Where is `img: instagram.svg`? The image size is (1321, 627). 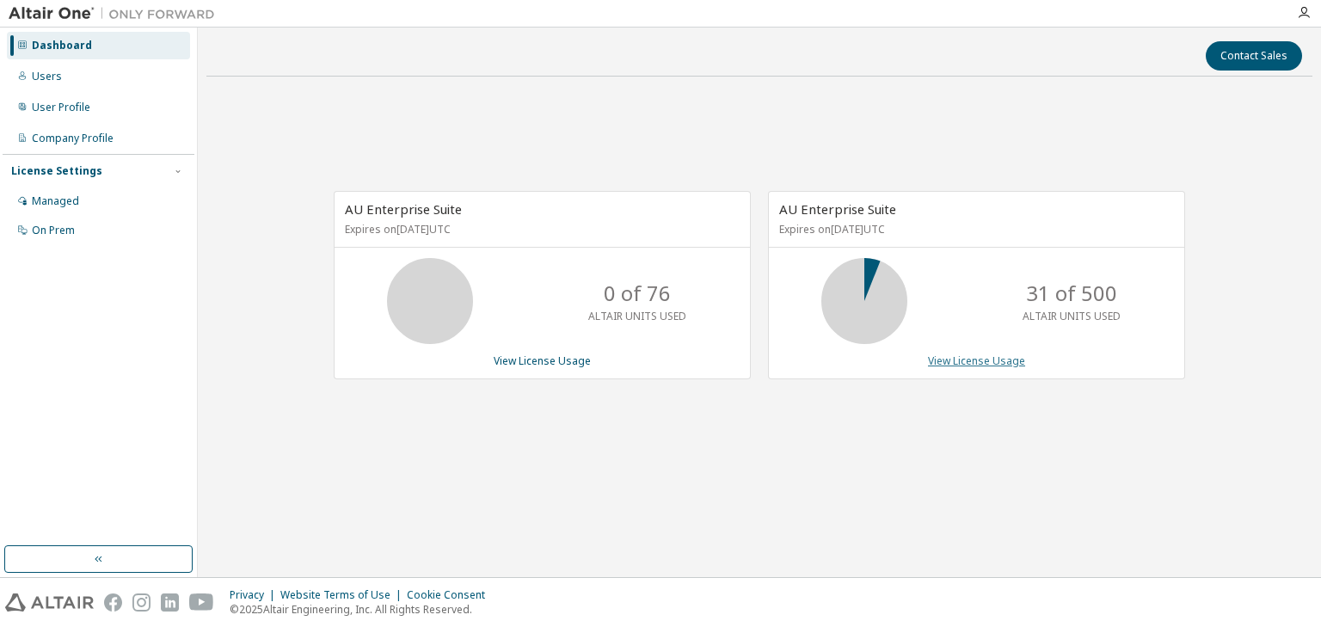 img: instagram.svg is located at coordinates (141, 602).